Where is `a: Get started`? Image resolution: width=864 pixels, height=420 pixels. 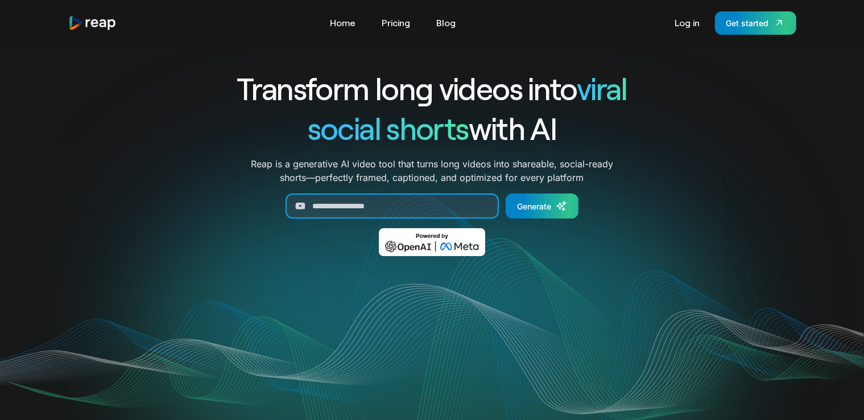
a: Get started is located at coordinates (755, 23).